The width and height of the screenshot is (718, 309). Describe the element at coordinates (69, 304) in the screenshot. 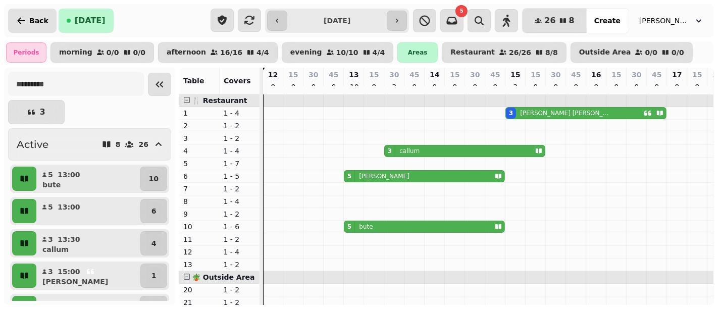

I see `p: 18:00` at that location.